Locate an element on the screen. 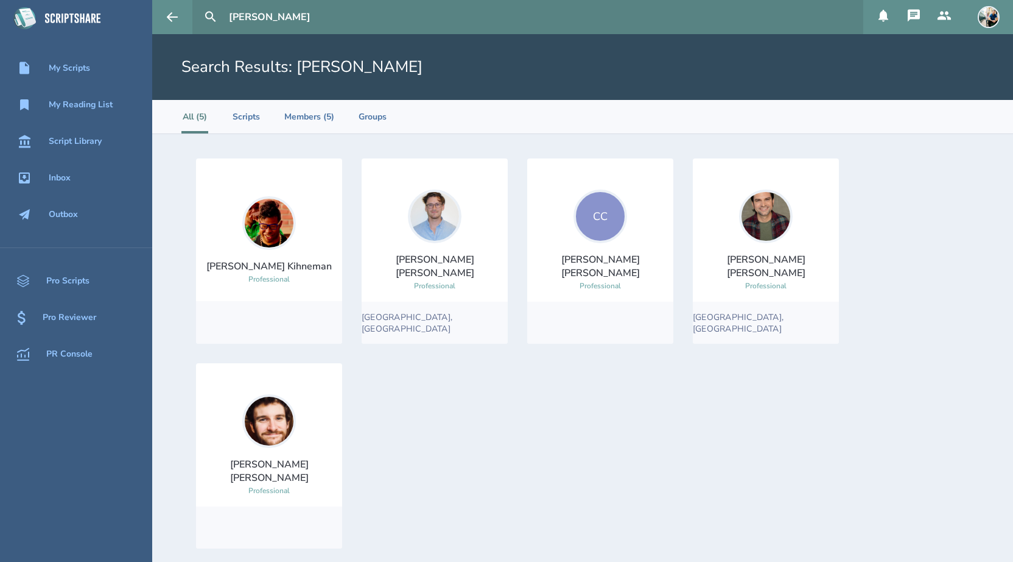 This screenshot has width=1013, height=562. img: user_1628805665-crop.jpg is located at coordinates (269, 223).